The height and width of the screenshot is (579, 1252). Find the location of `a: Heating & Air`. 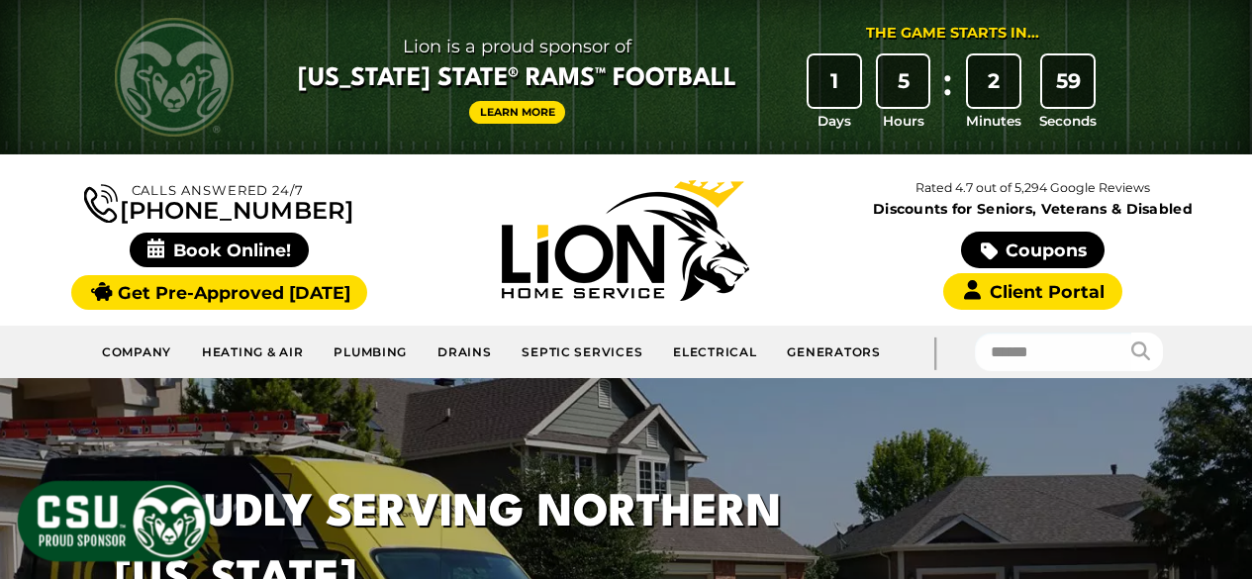

a: Heating & Air is located at coordinates (252, 351).